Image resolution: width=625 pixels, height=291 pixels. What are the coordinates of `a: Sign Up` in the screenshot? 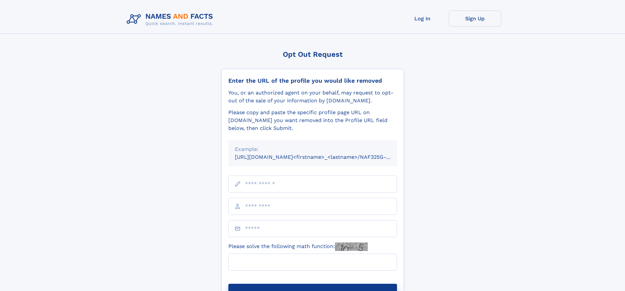 It's located at (475, 18).